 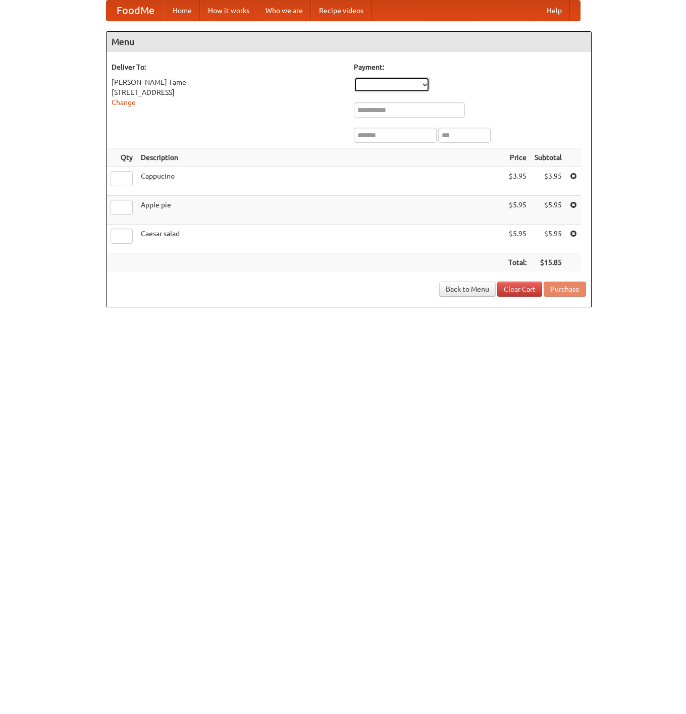 What do you see at coordinates (124, 102) in the screenshot?
I see `a: Change` at bounding box center [124, 102].